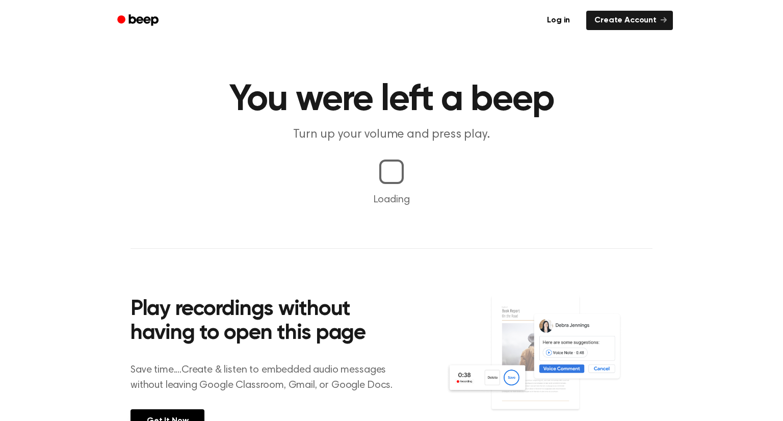  What do you see at coordinates (558, 20) in the screenshot?
I see `a: Log in` at bounding box center [558, 20].